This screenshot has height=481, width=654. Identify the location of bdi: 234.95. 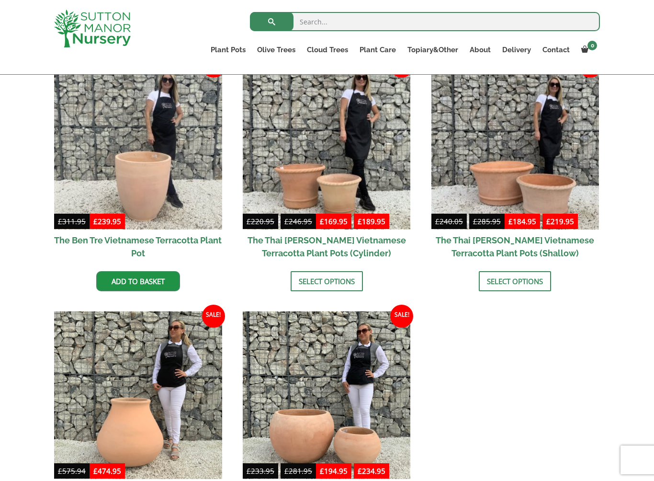
(372, 471).